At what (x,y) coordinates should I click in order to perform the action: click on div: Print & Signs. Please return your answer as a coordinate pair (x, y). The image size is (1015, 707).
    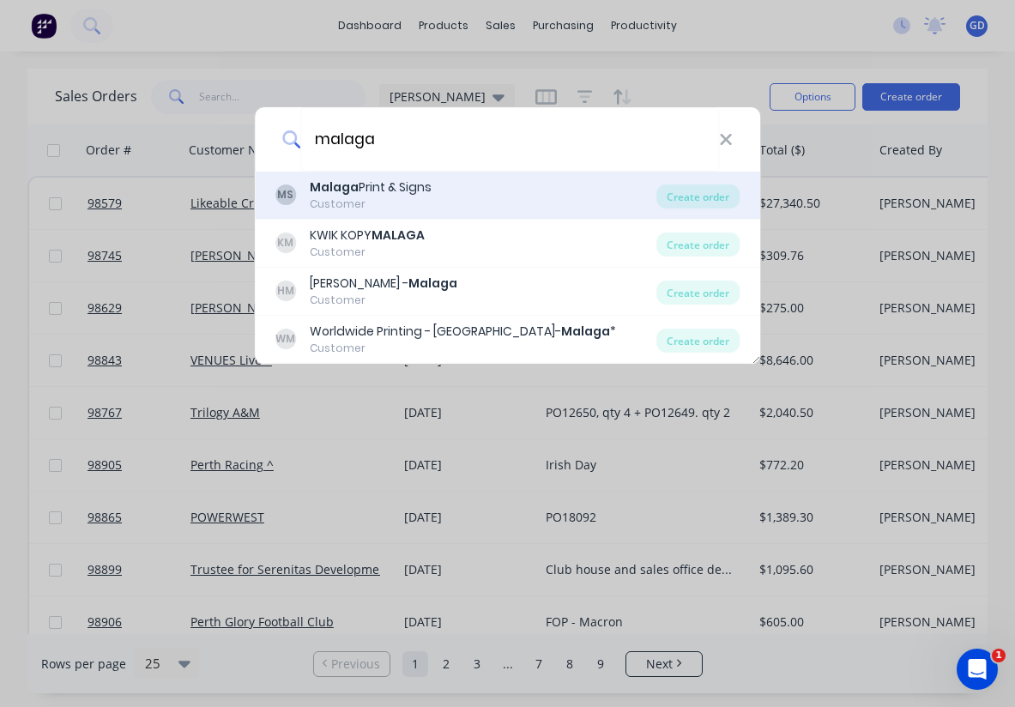
    Looking at the image, I should click on (371, 187).